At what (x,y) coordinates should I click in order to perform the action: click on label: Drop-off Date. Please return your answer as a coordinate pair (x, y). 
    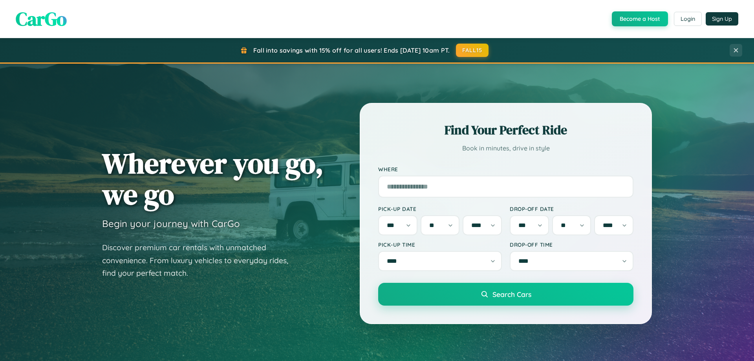
    Looking at the image, I should click on (571, 209).